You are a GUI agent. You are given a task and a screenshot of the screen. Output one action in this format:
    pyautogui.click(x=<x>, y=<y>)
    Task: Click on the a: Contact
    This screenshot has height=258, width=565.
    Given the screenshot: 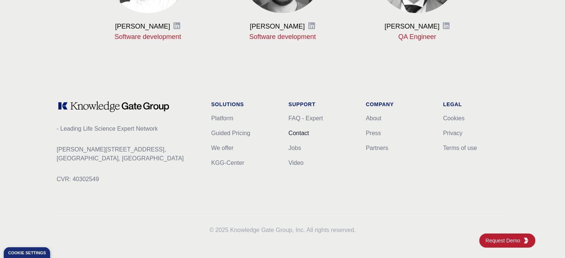 What is the action you would take?
    pyautogui.click(x=299, y=133)
    